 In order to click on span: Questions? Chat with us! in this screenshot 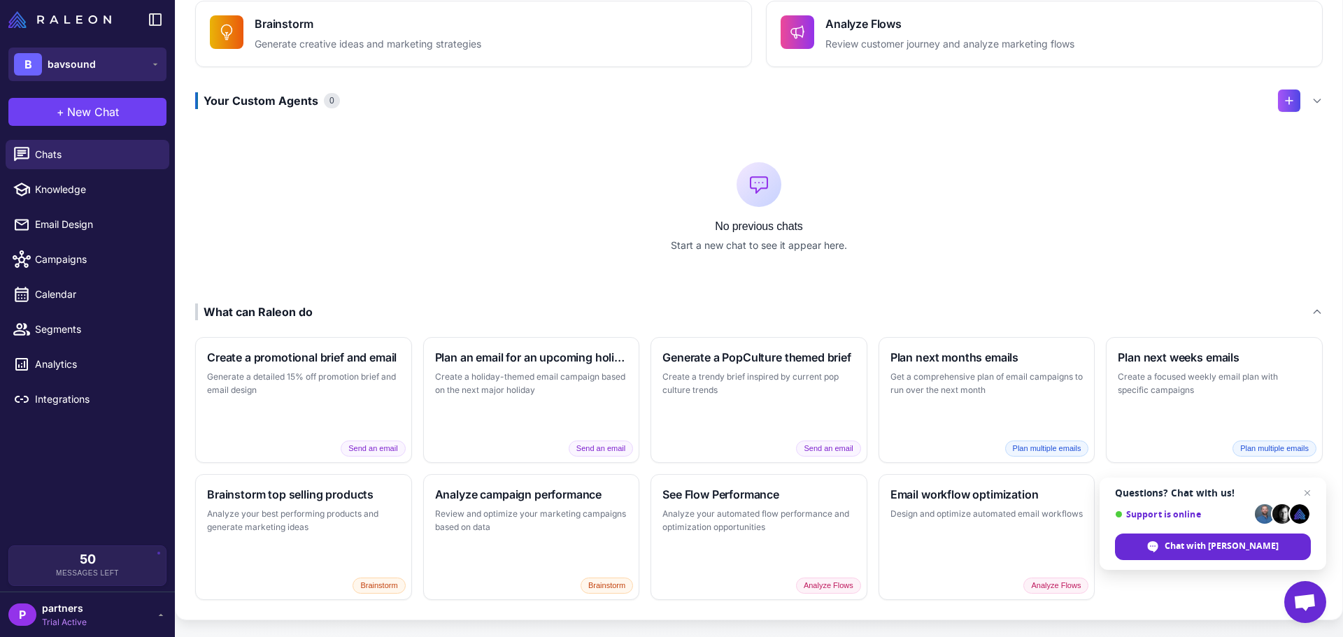, I will do `click(1213, 493)`.